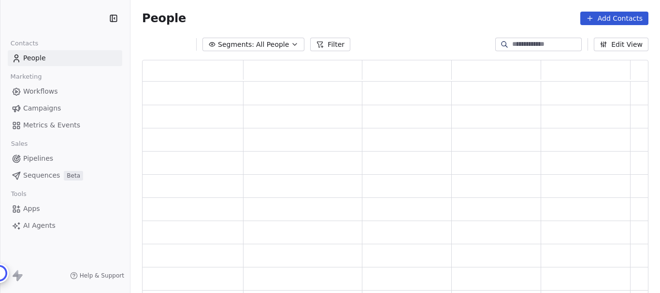 The height and width of the screenshot is (293, 660). I want to click on span: Tools, so click(18, 194).